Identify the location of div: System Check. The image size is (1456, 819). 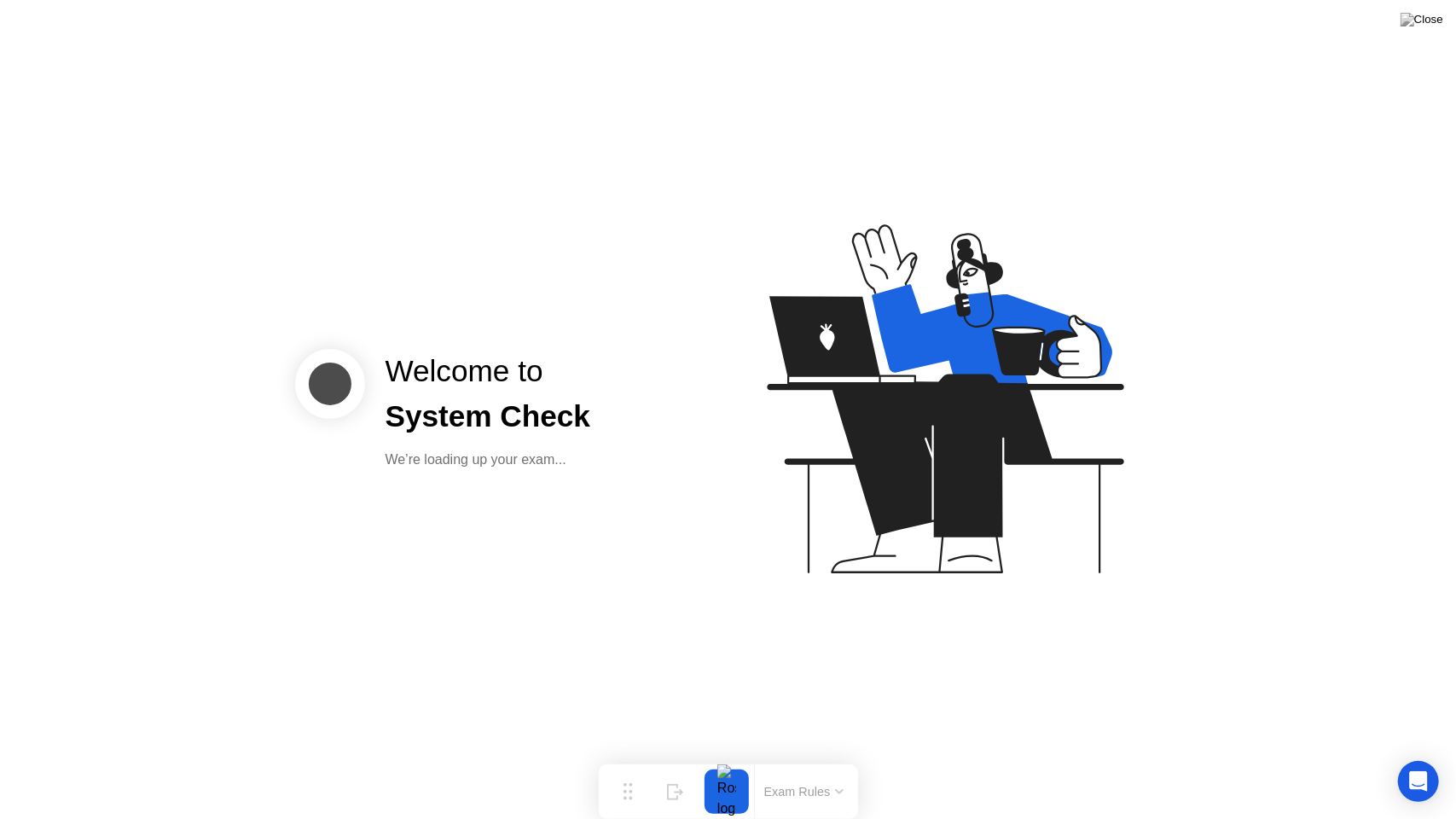
(488, 416).